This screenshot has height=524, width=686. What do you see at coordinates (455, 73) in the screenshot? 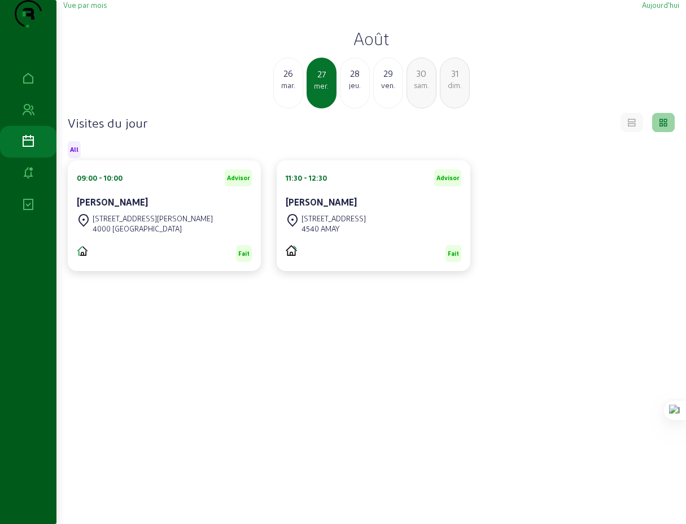
I see `div: 31` at bounding box center [455, 73].